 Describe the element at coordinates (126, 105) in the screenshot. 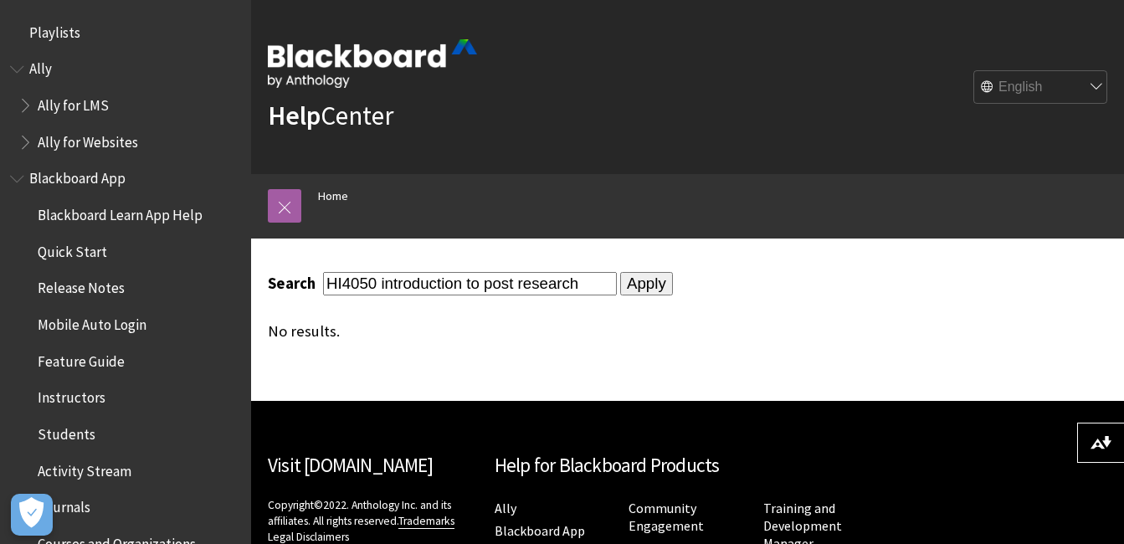

I see `nav: Book outline for Anthology Ally Help` at that location.